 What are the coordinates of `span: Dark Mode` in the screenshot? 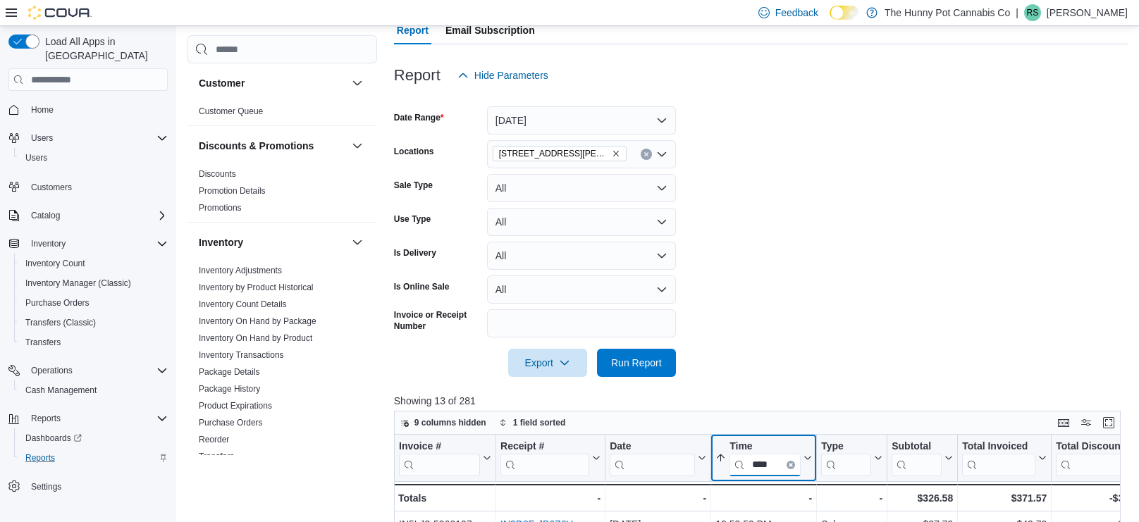 It's located at (830, 20).